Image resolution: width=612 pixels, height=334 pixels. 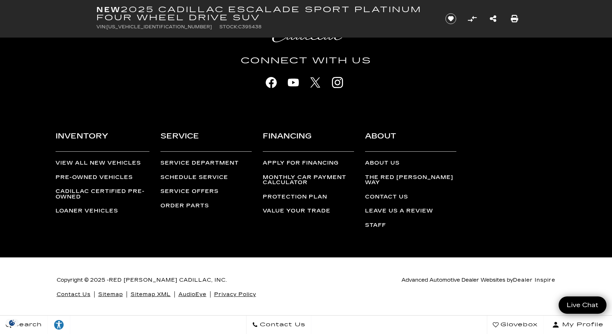 What do you see at coordinates (235, 294) in the screenshot?
I see `a: Privacy Policy` at bounding box center [235, 294].